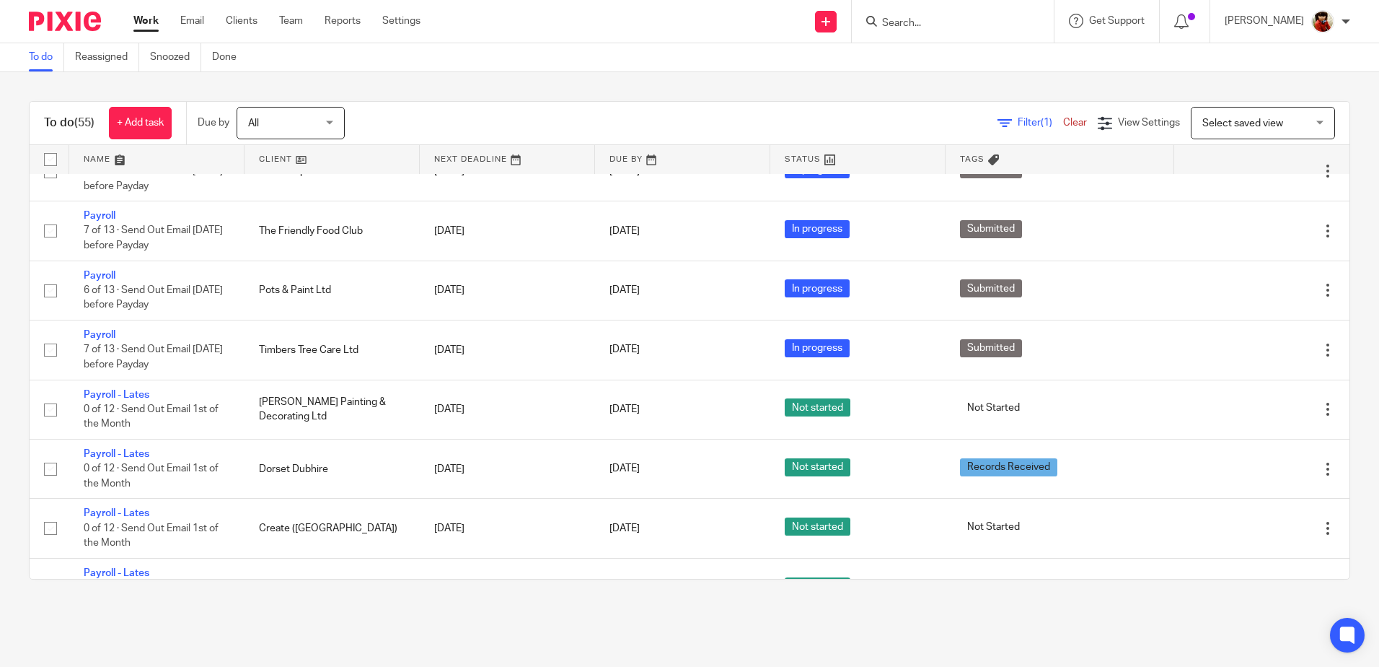 The image size is (1379, 667). I want to click on a: To do, so click(46, 57).